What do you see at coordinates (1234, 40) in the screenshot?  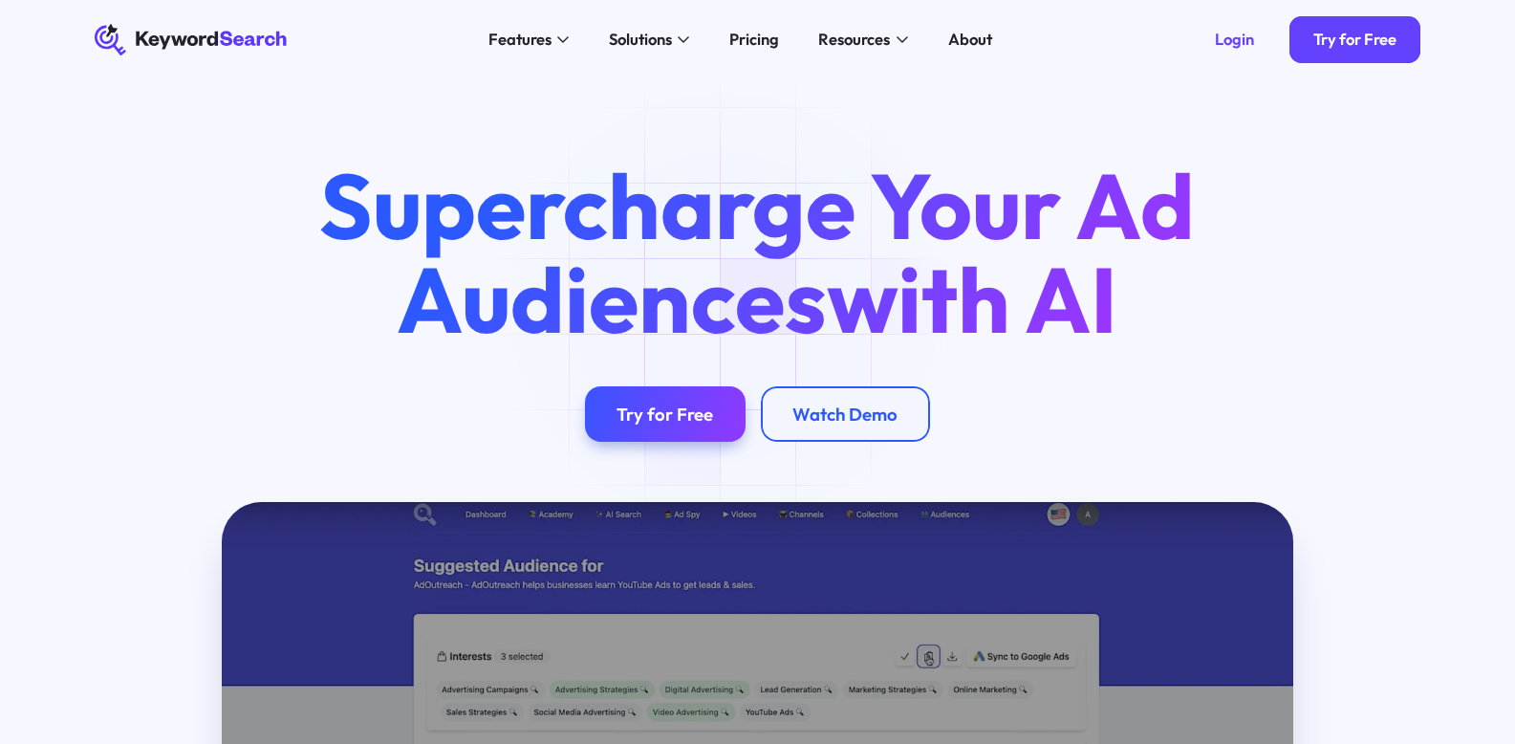 I see `a: Login` at bounding box center [1234, 40].